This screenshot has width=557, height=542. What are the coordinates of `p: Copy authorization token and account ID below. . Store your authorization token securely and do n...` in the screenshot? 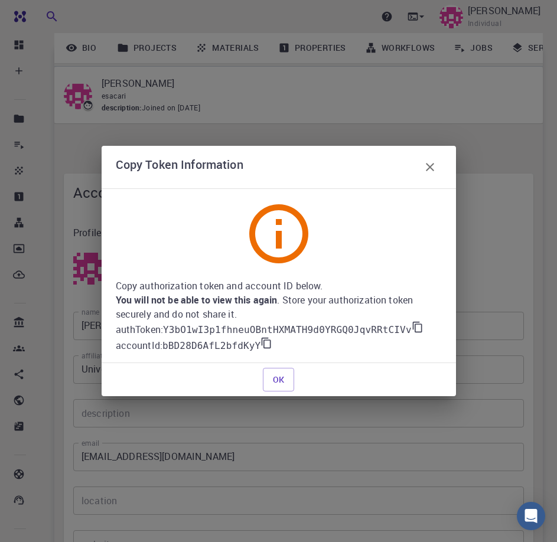 It's located at (279, 300).